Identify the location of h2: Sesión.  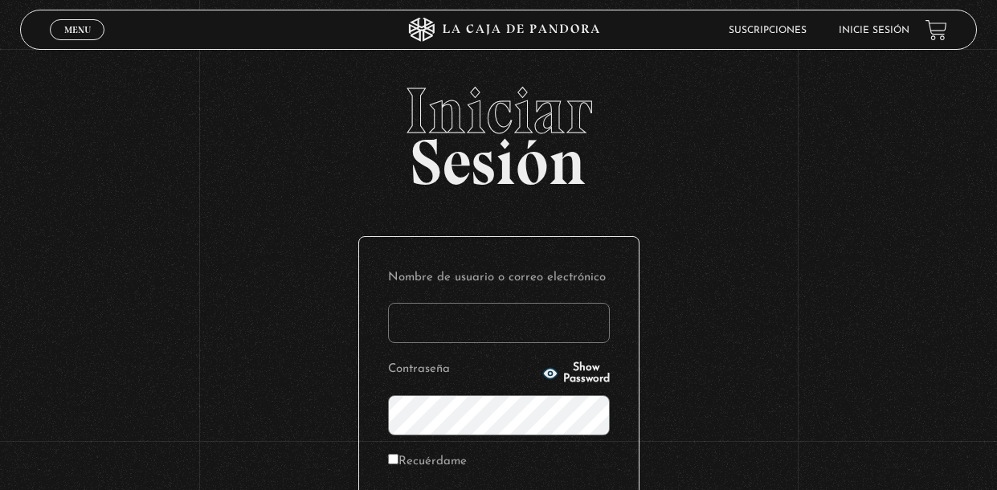
(498, 130).